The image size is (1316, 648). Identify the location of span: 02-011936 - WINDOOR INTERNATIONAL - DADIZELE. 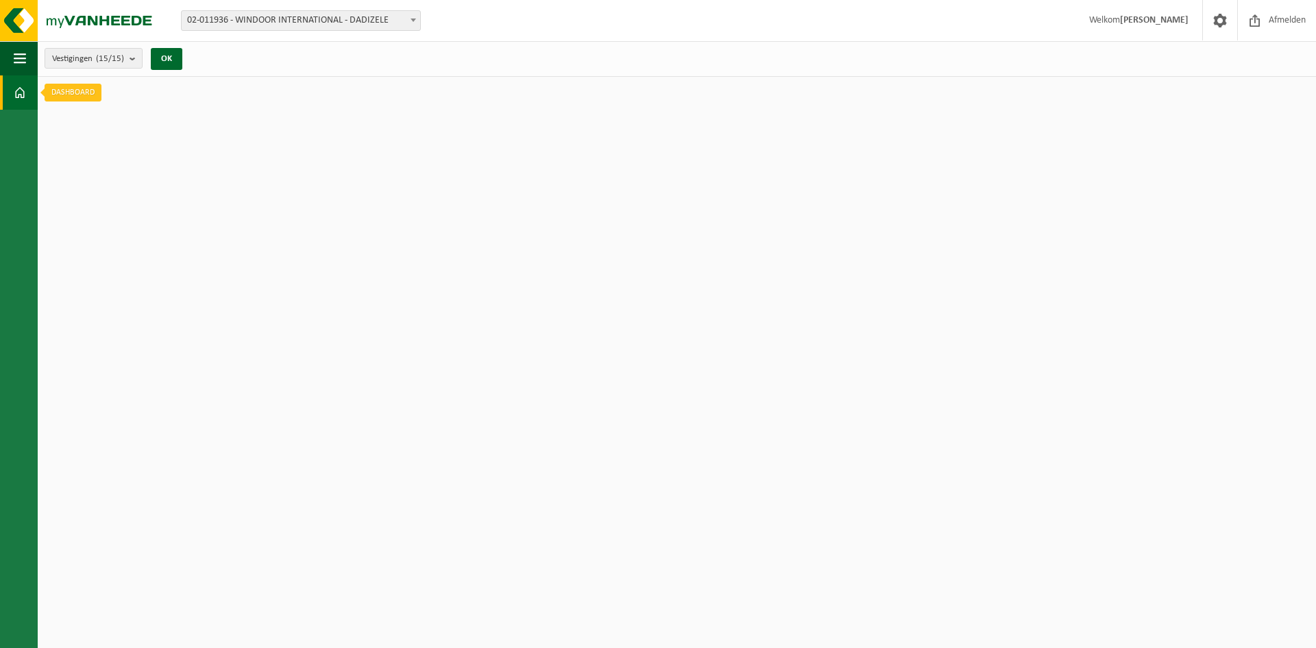
(301, 21).